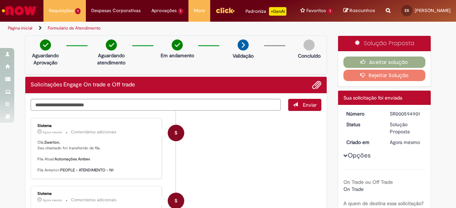 The image size is (456, 208). What do you see at coordinates (199, 11) in the screenshot?
I see `span: More` at bounding box center [199, 11].